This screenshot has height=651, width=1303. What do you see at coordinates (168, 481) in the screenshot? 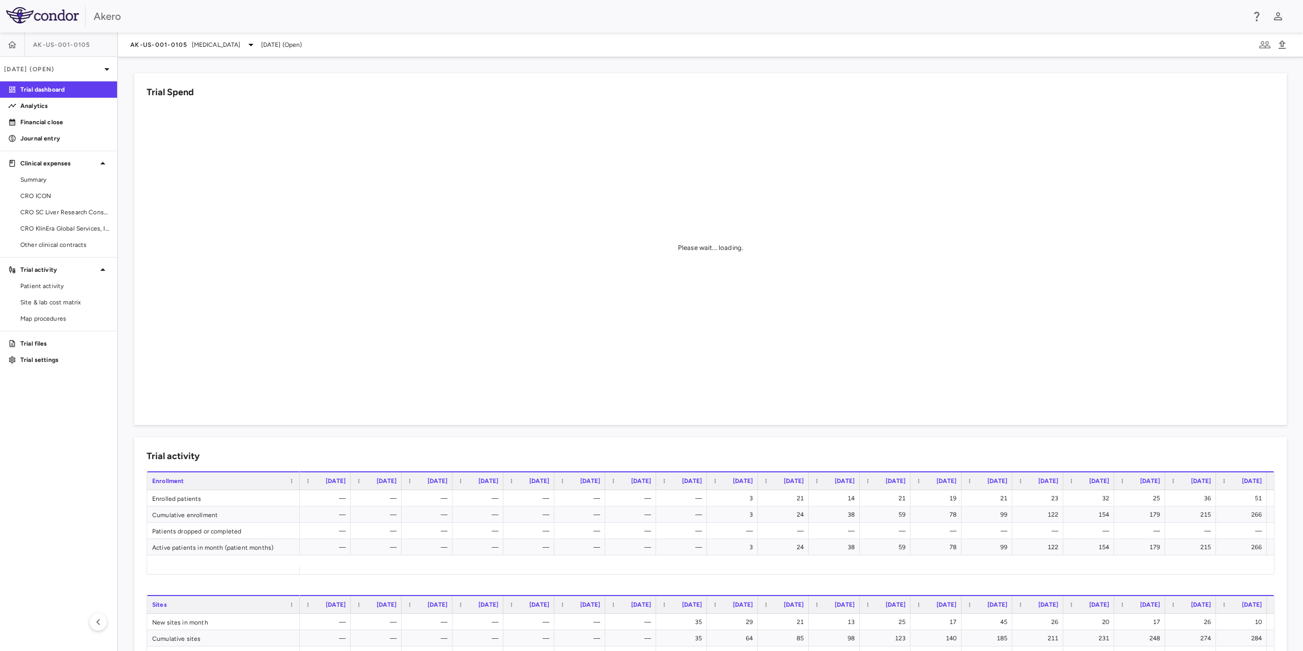
I see `span: Enrollment` at bounding box center [168, 481].